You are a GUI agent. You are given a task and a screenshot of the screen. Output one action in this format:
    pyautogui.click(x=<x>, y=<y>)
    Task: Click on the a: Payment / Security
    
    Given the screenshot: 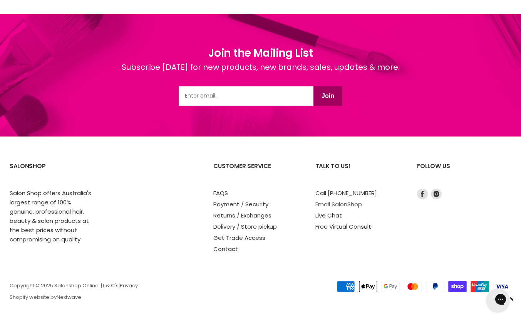 What is the action you would take?
    pyautogui.click(x=241, y=204)
    